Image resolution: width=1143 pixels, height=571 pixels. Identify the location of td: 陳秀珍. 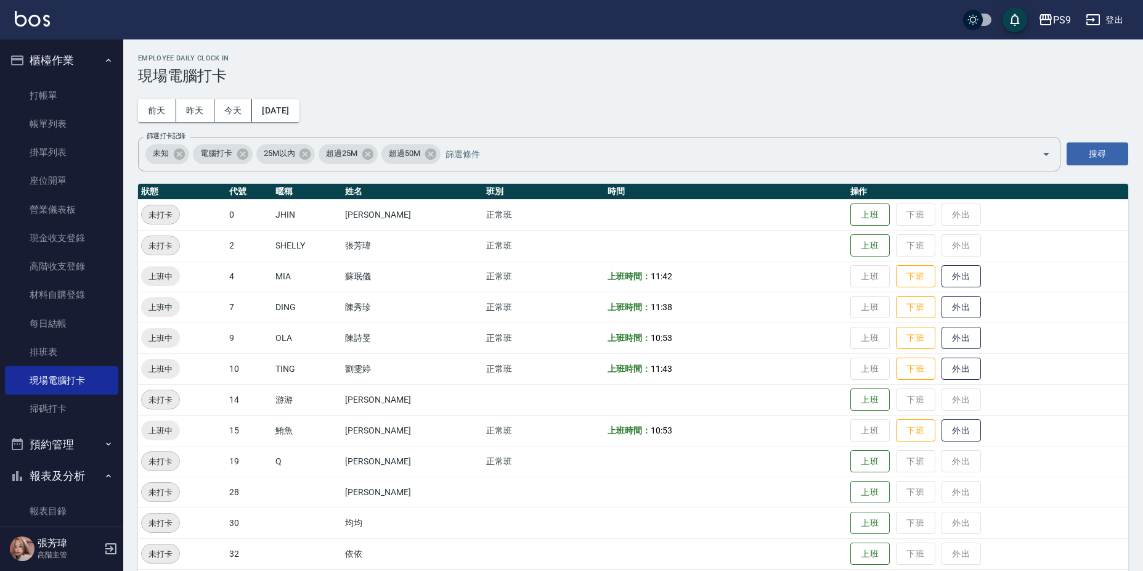
(412, 307).